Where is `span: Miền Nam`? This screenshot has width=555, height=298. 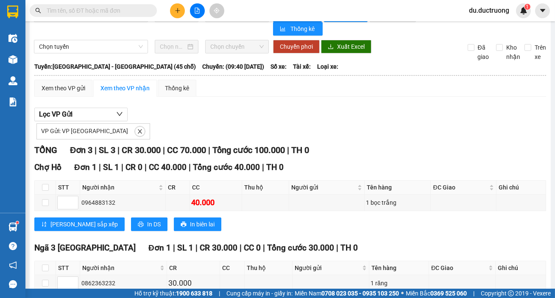 span: Miền Nam is located at coordinates (347, 293).